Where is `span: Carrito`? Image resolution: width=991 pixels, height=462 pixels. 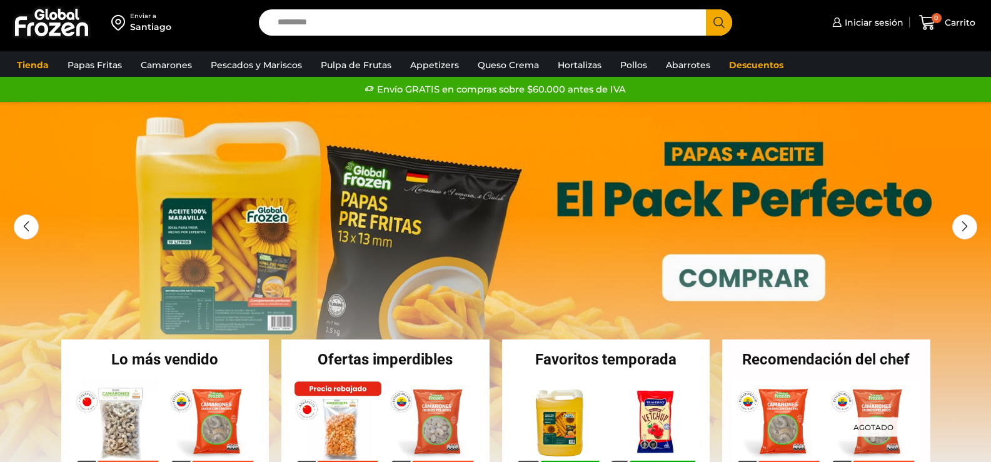 span: Carrito is located at coordinates (959, 23).